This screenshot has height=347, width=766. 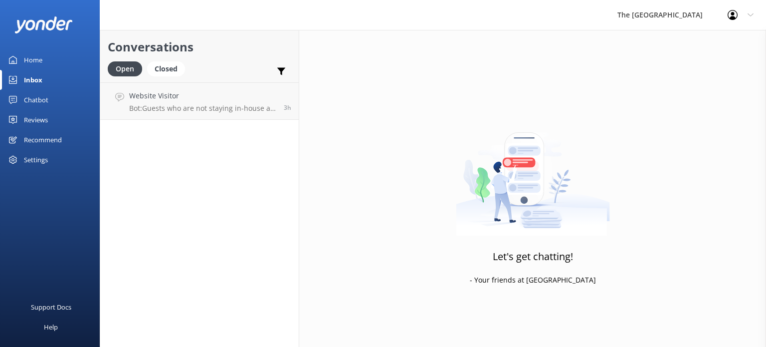 What do you see at coordinates (36, 120) in the screenshot?
I see `div: Reviews` at bounding box center [36, 120].